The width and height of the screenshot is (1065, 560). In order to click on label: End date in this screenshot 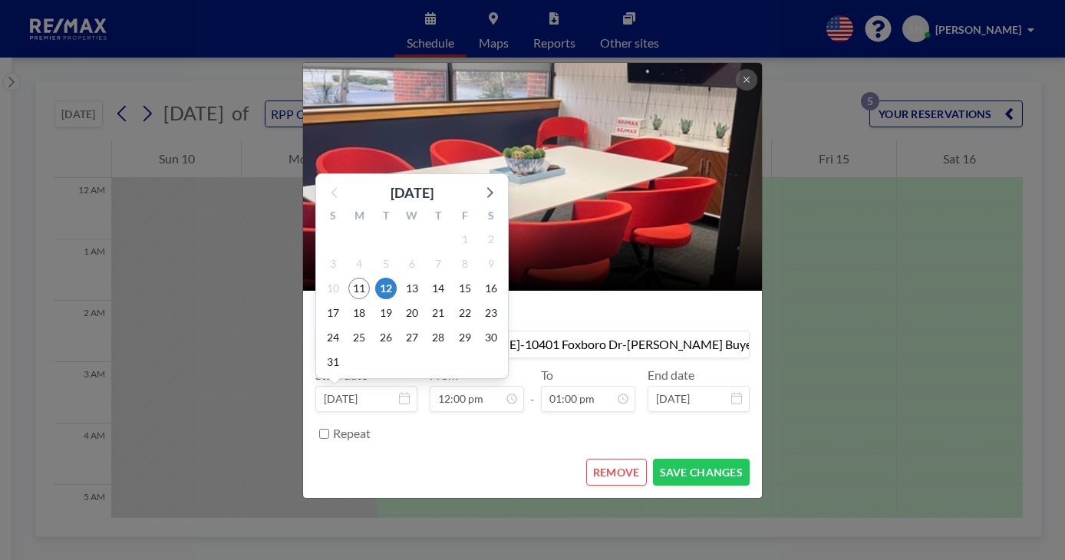, I will do `click(671, 375)`.